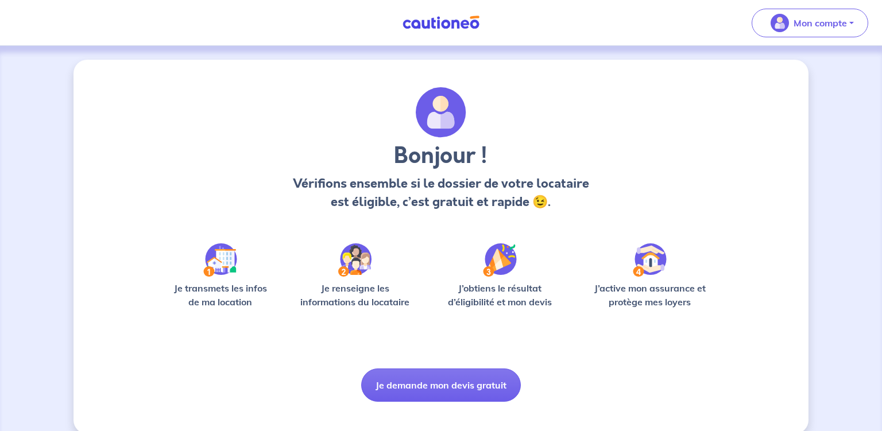 The height and width of the screenshot is (431, 882). I want to click on img: illu_account_valid_menu.svg, so click(779, 23).